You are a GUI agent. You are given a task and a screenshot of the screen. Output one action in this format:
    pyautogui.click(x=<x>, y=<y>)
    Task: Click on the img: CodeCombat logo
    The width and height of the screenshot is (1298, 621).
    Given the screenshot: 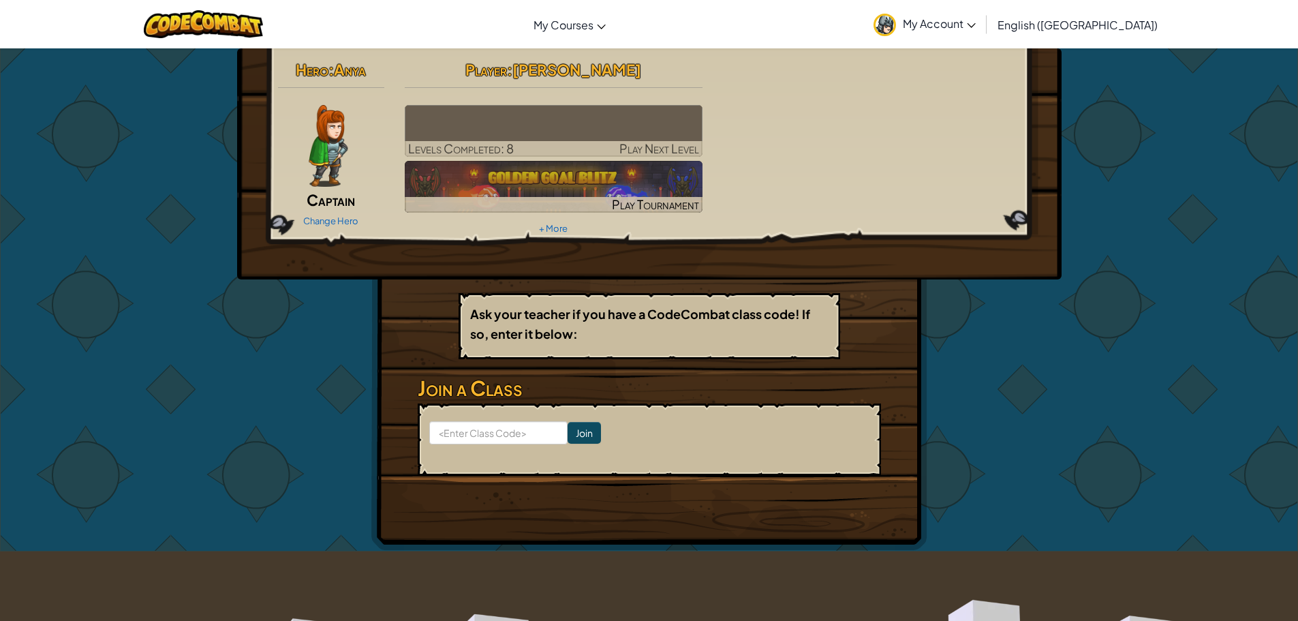 What is the action you would take?
    pyautogui.click(x=203, y=24)
    